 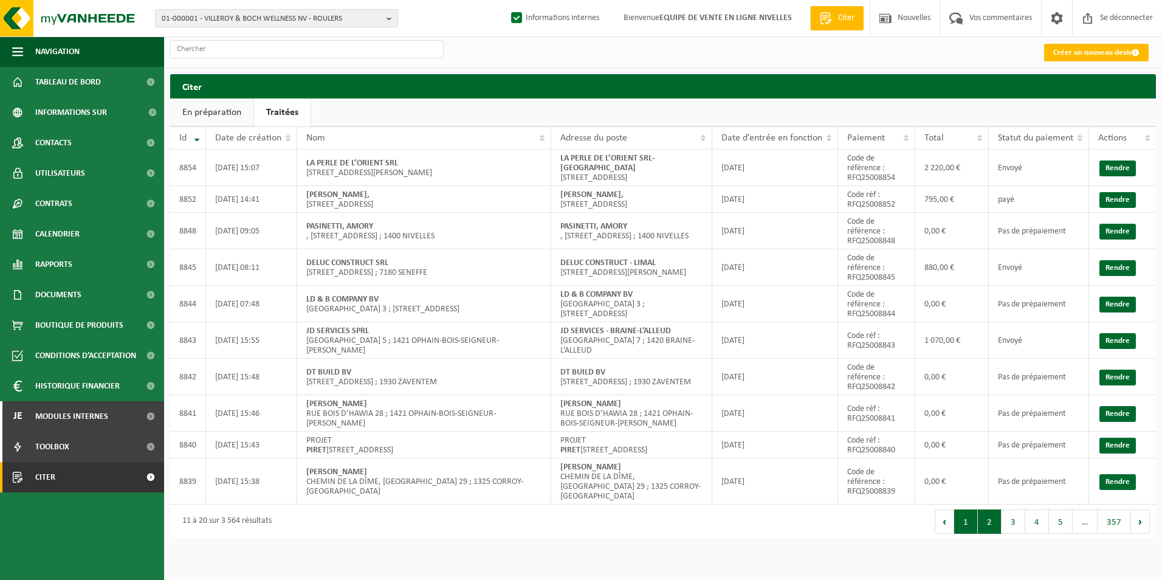 What do you see at coordinates (876, 231) in the screenshot?
I see `td: Code de référence : RFQ25008848` at bounding box center [876, 231].